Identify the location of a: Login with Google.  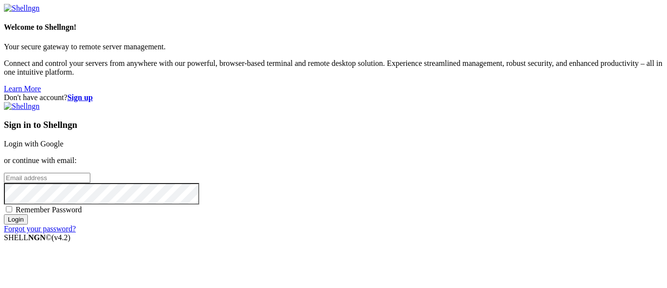
(34, 144).